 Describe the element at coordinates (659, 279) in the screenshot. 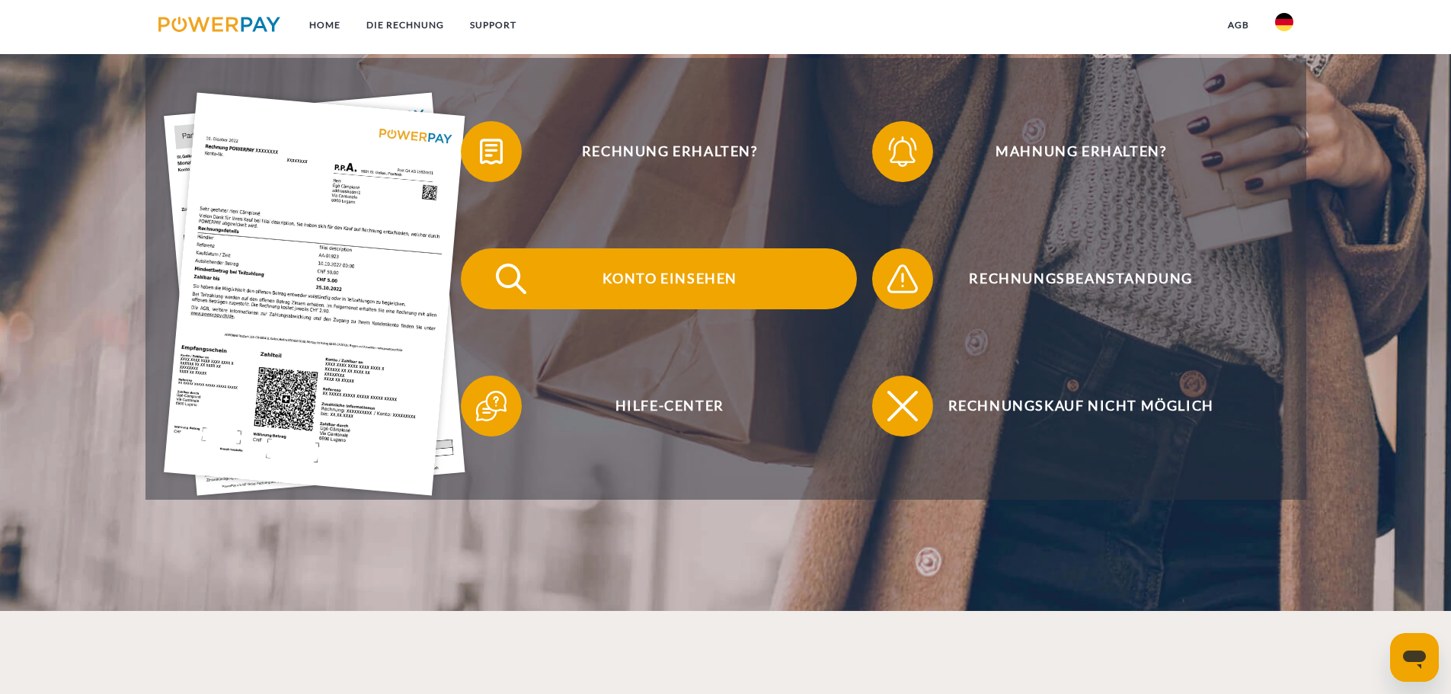

I see `button: Konto einsehen` at that location.